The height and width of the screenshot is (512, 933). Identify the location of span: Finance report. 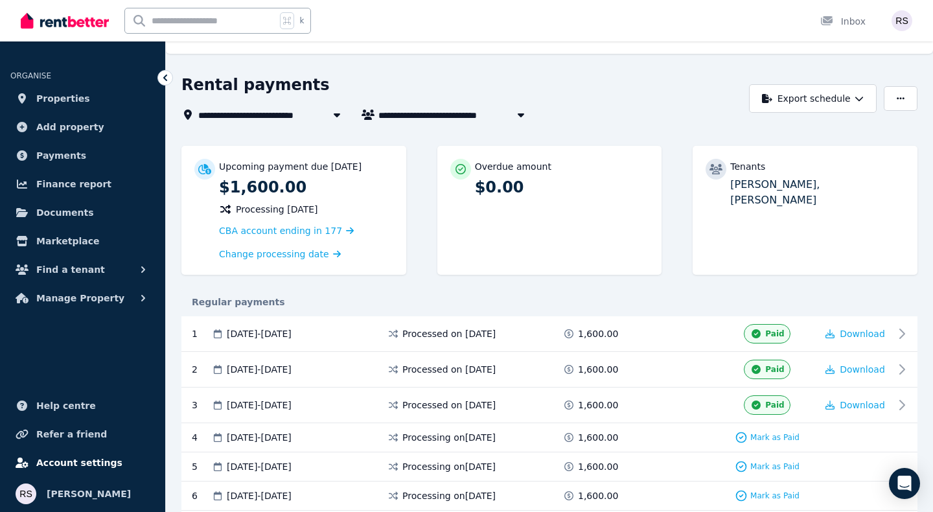
(74, 184).